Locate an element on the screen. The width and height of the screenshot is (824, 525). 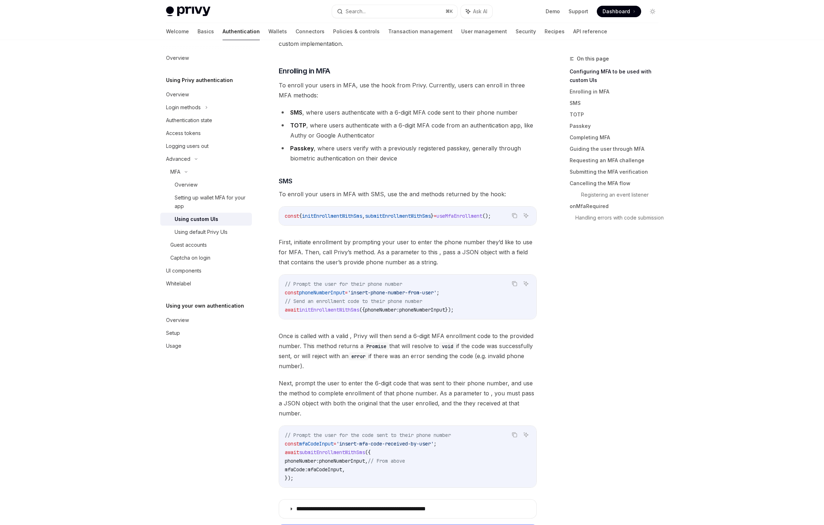
span: On this page is located at coordinates (593, 59).